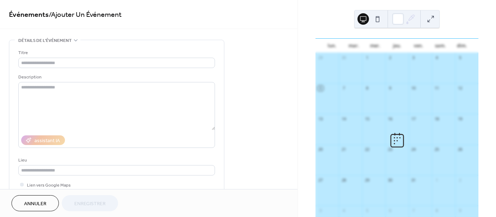  Describe the element at coordinates (35, 203) in the screenshot. I see `a: Annuler` at that location.